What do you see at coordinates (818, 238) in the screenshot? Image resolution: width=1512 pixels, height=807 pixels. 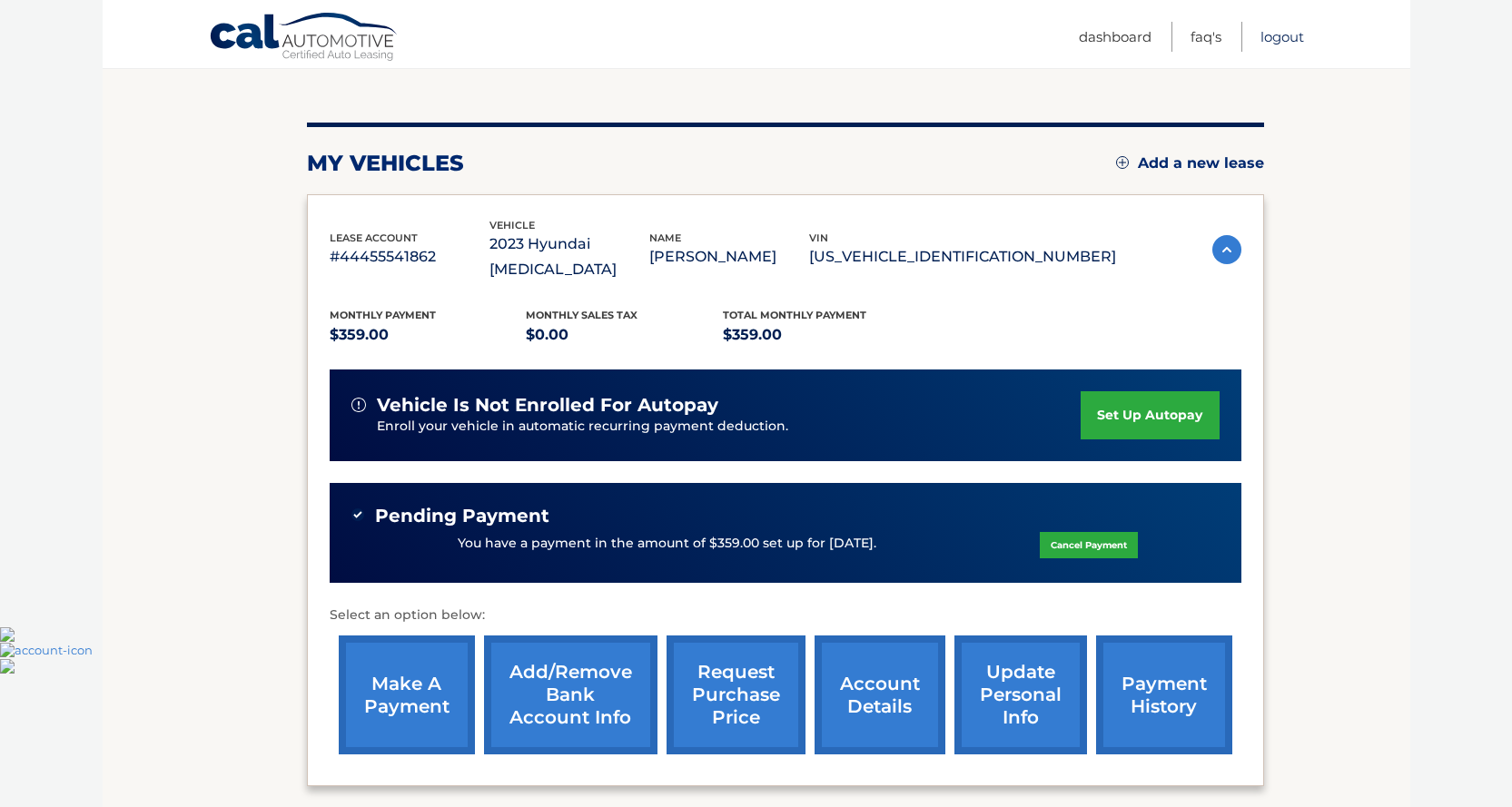 I see `span: vin` at bounding box center [818, 238].